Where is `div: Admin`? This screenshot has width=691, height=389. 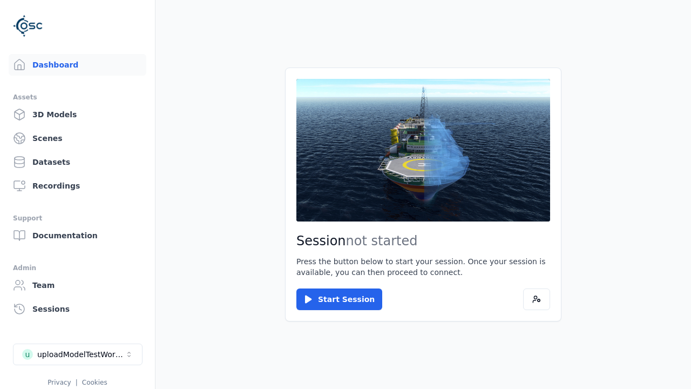
div: Admin is located at coordinates (77, 268).